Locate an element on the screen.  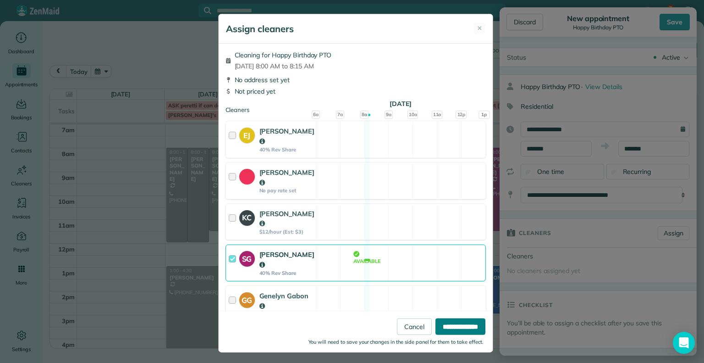
div: No address set yet is located at coordinates (356, 80).